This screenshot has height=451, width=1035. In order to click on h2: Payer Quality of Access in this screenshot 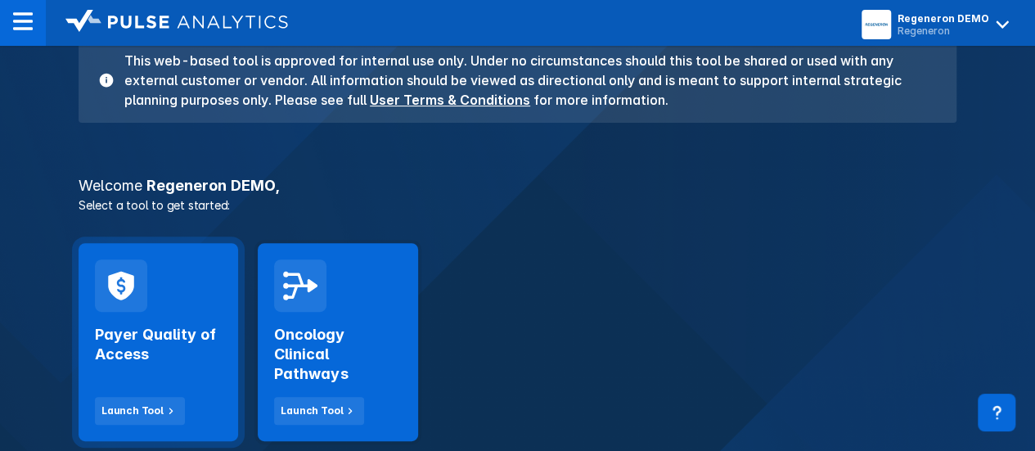, I will do `click(158, 345)`.